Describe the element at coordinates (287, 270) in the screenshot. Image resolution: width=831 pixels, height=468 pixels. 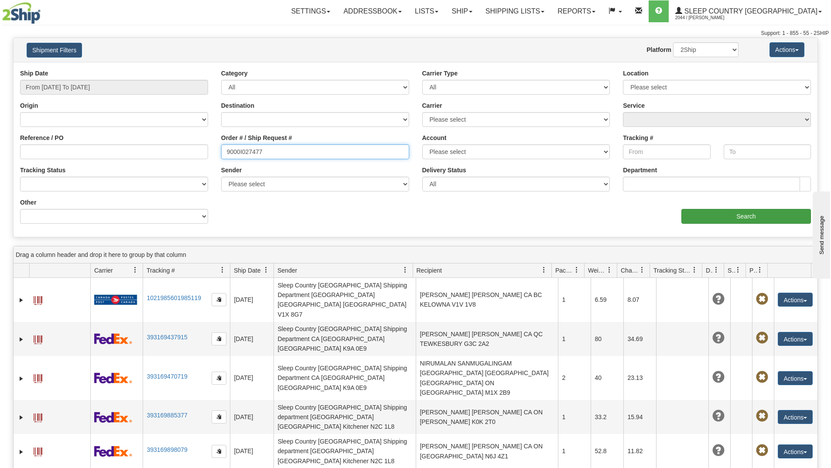
I see `span: Sender` at that location.